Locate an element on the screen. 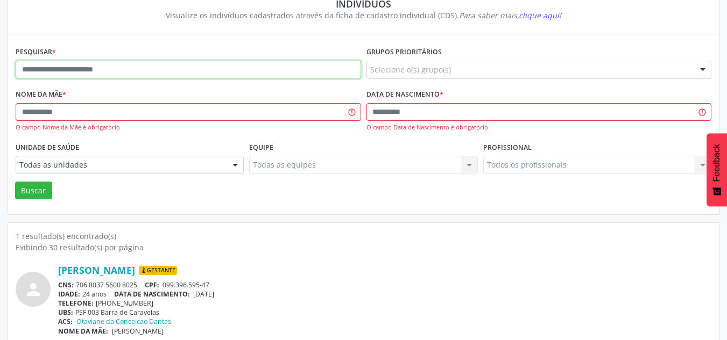  span: UBS: is located at coordinates (66, 312).